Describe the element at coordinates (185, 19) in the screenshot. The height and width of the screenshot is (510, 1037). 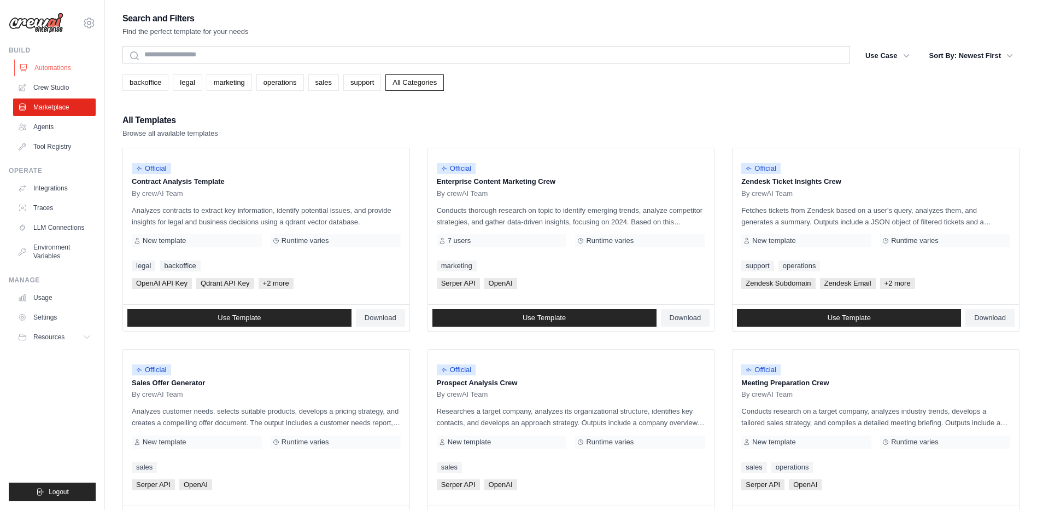
I see `h2: Search and Filters` at that location.